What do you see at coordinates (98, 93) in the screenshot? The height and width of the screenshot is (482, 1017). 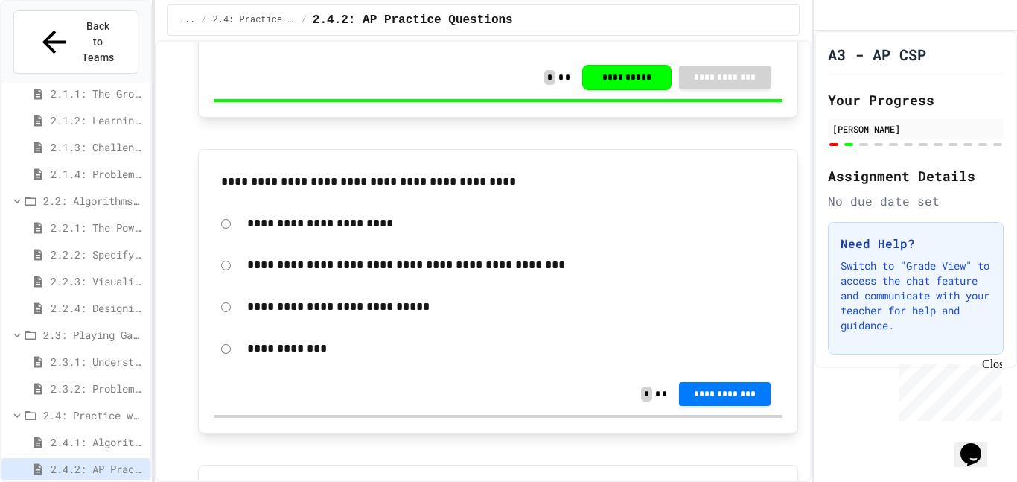 I see `span: 2.1.1: The Growth Mindset` at bounding box center [98, 93].